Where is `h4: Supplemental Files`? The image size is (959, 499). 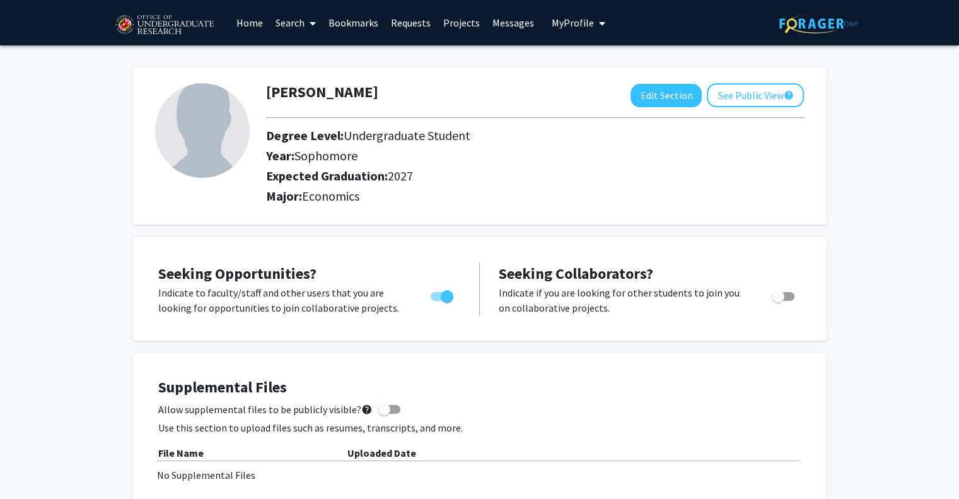
h4: Supplemental Files is located at coordinates (480, 387).